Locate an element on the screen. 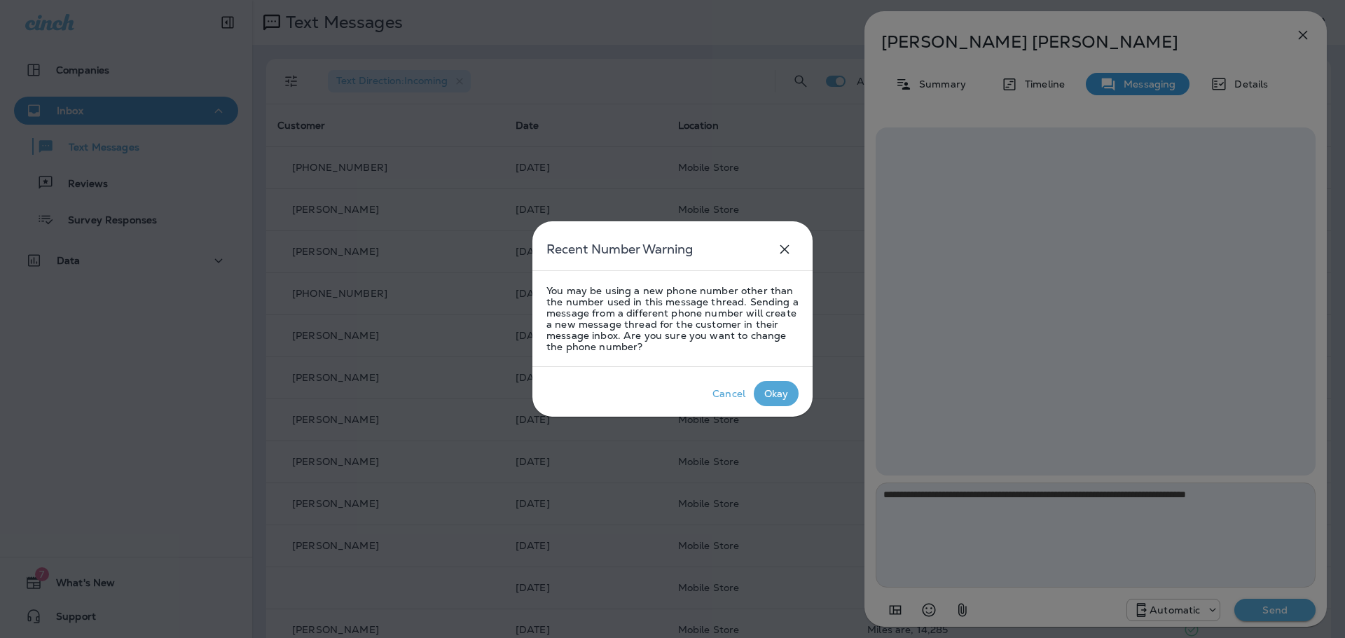 The height and width of the screenshot is (638, 1345). div: Cancel is located at coordinates (729, 394).